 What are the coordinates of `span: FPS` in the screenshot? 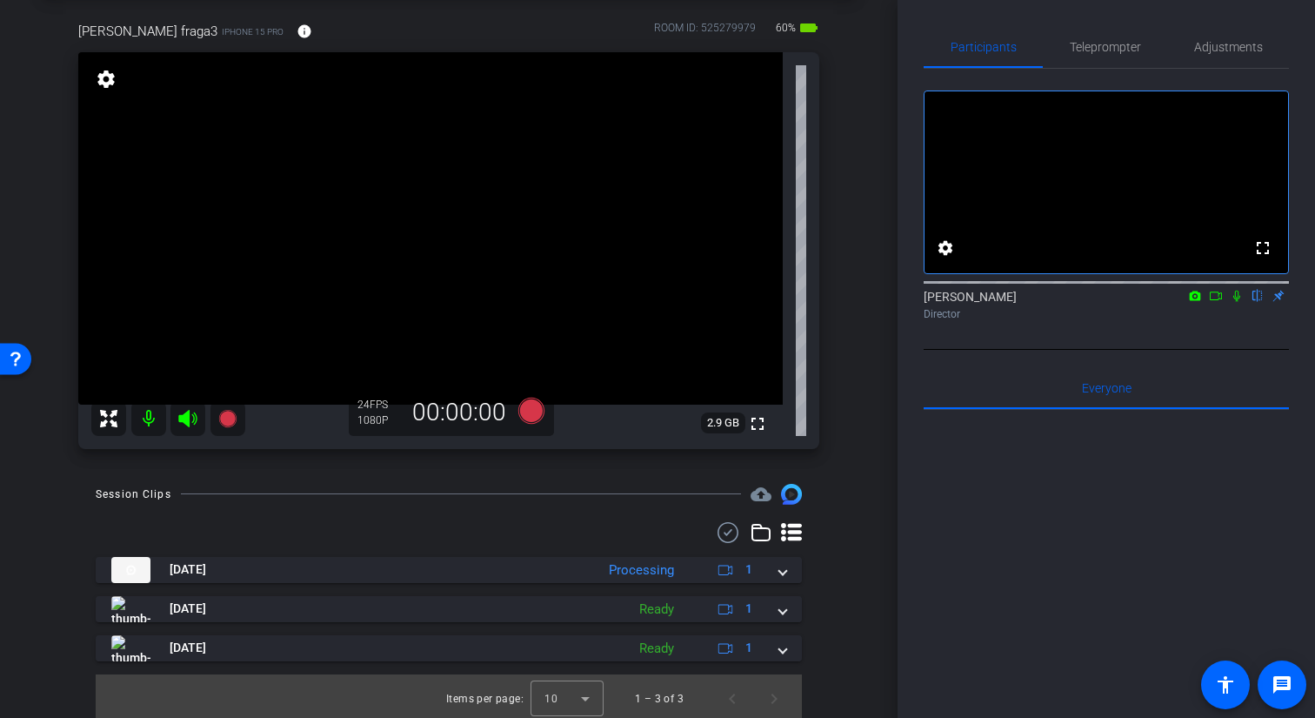 It's located at (378, 404).